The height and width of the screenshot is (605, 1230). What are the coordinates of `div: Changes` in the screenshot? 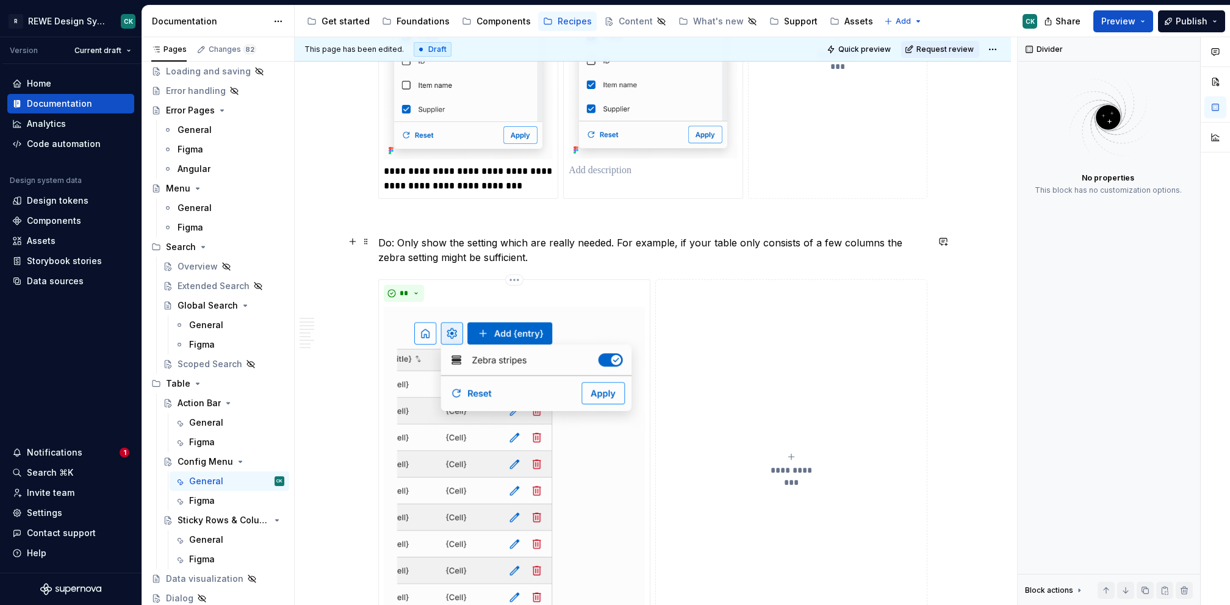 It's located at (232, 49).